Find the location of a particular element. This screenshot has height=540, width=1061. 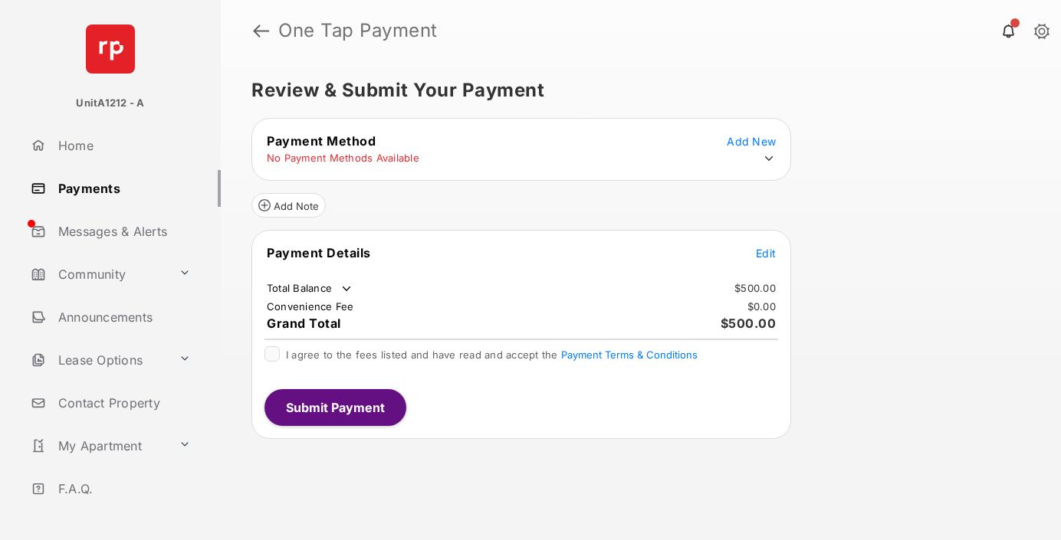

span: $500.00 is located at coordinates (748, 323).